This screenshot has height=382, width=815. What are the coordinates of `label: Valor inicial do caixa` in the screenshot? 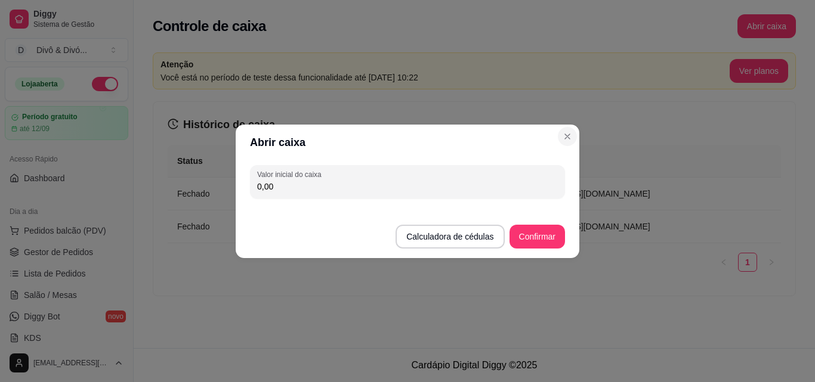 It's located at (291, 174).